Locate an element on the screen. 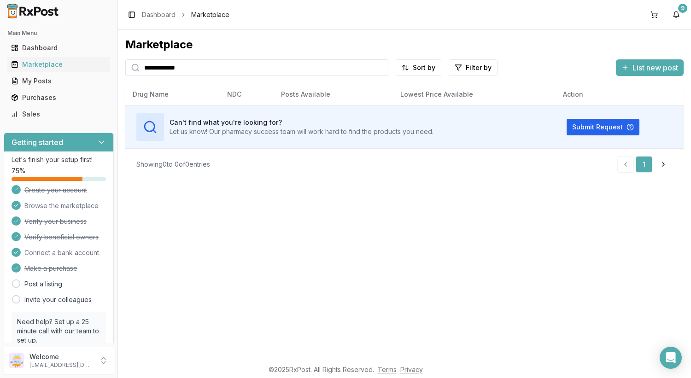 This screenshot has height=378, width=691. a: Invite your colleagues is located at coordinates (58, 300).